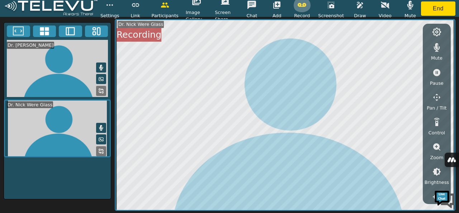 The height and width of the screenshot is (213, 459). Describe the element at coordinates (79, 42) in the screenshot. I see `div: Chat with us now` at that location.